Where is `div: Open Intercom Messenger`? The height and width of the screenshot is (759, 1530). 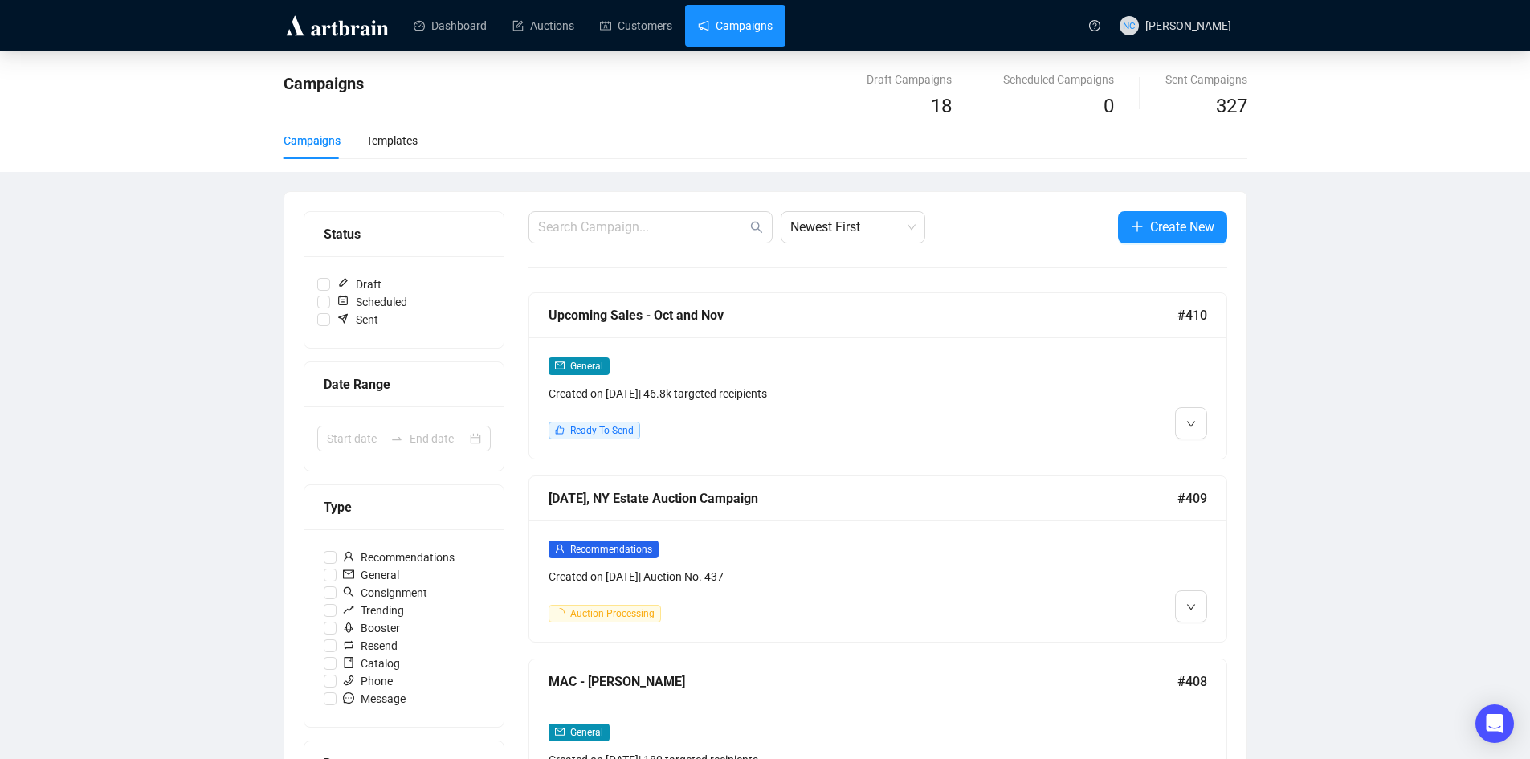 div: Open Intercom Messenger is located at coordinates (1494, 724).